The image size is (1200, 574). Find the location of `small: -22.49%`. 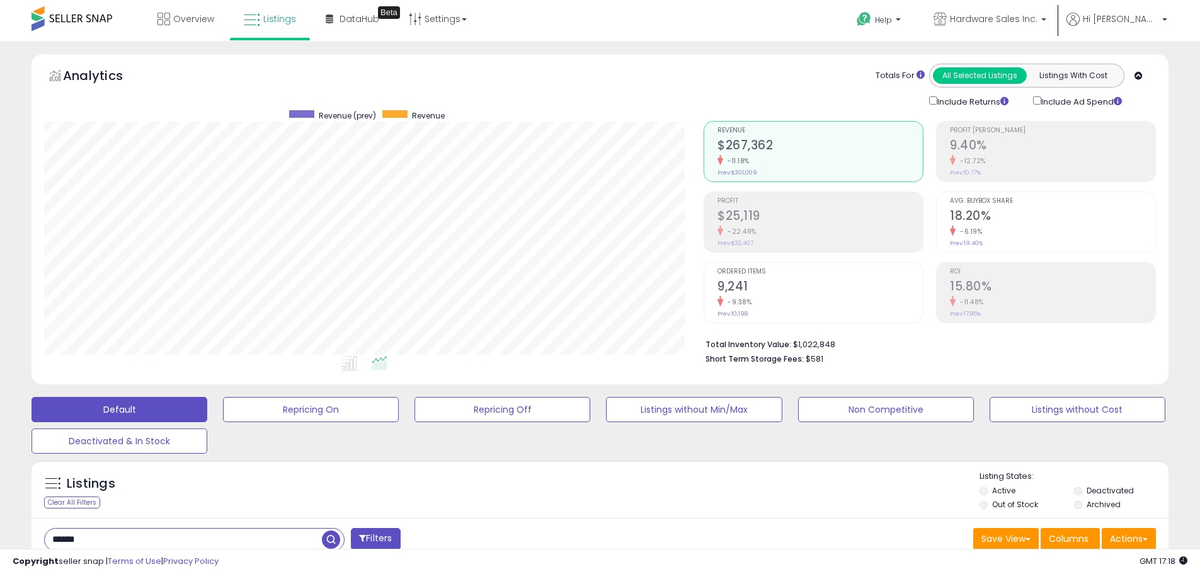

small: -22.49% is located at coordinates (740, 231).